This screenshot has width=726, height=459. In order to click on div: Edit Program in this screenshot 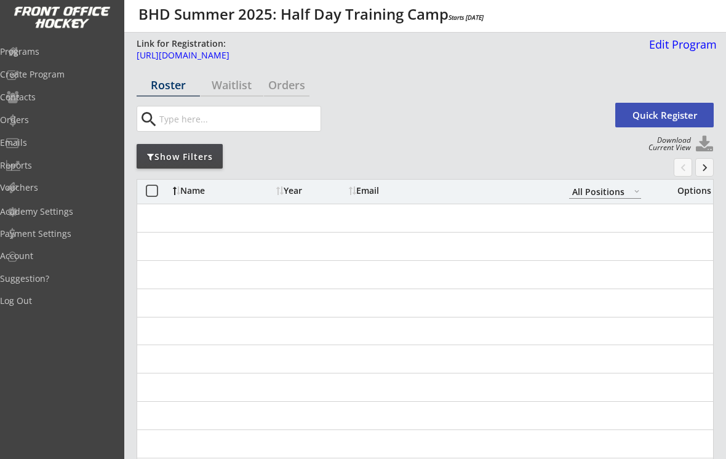, I will do `click(681, 44)`.